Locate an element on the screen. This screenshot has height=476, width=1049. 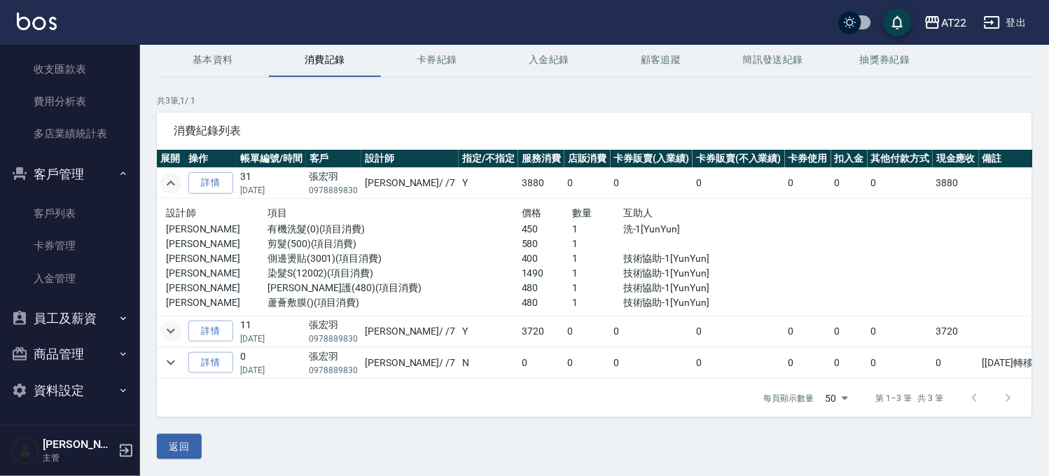
td: N is located at coordinates (488, 363).